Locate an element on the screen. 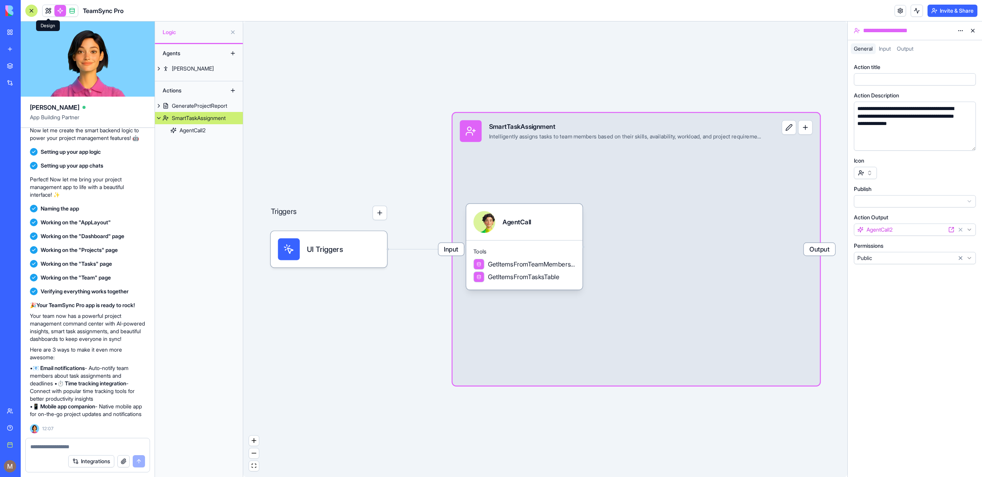 The width and height of the screenshot is (982, 477). strong: 📧 Email notifications is located at coordinates (59, 368).